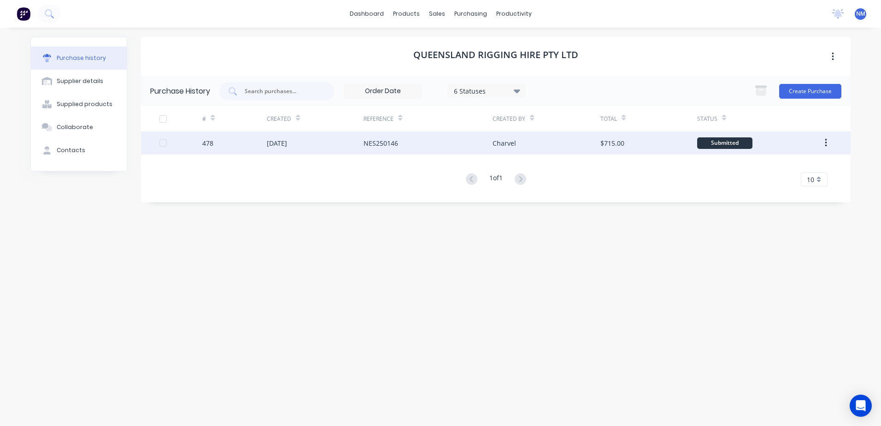 The height and width of the screenshot is (426, 881). I want to click on button: Supplied products, so click(79, 104).